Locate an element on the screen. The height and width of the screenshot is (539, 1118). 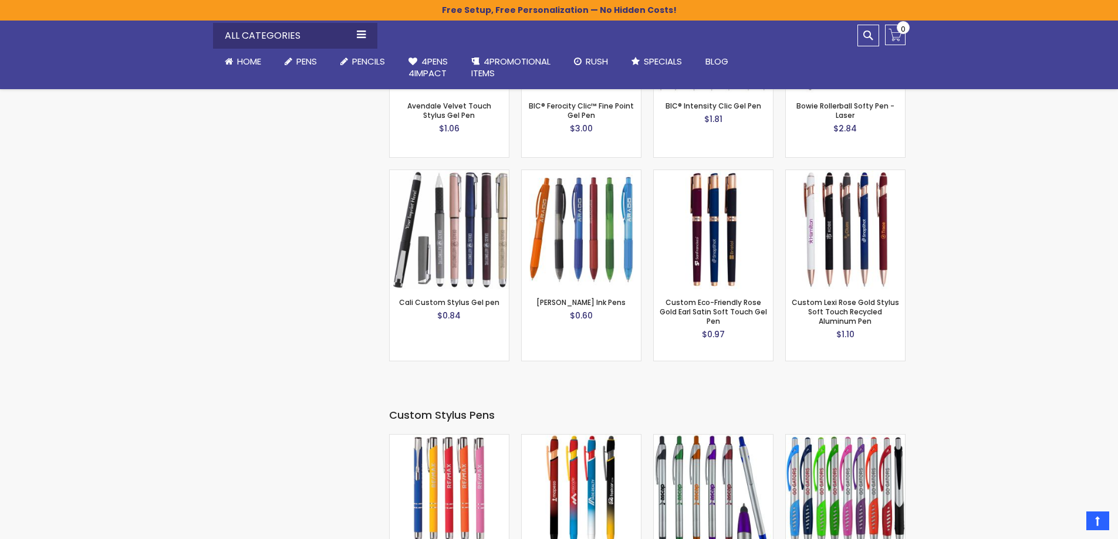
span: Pens is located at coordinates (306, 61).